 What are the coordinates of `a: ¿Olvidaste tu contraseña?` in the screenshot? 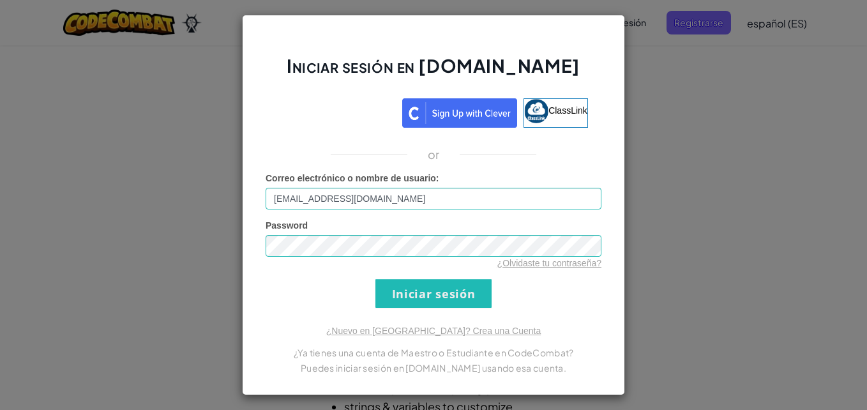 It's located at (549, 263).